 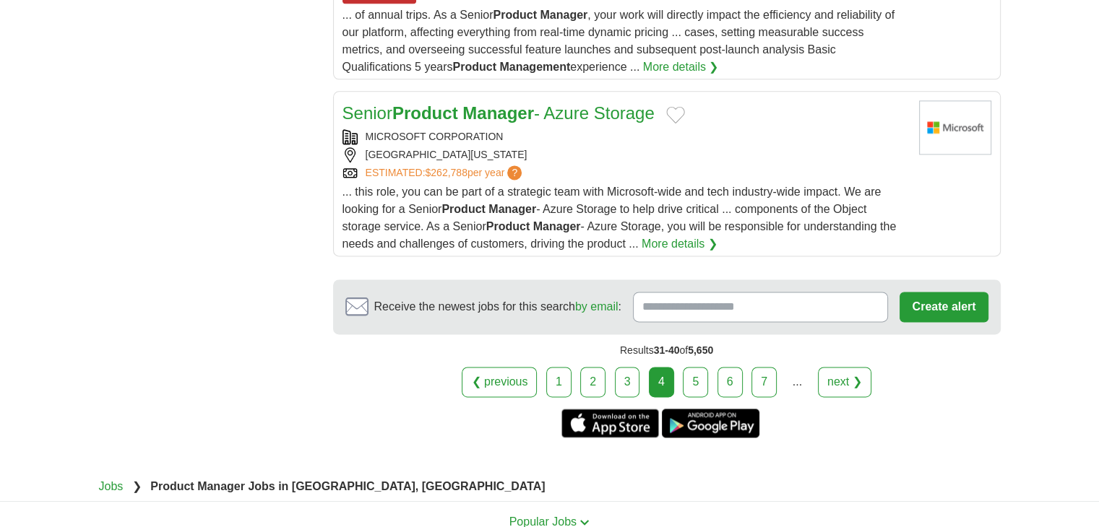 I want to click on div: Results of, so click(x=667, y=350).